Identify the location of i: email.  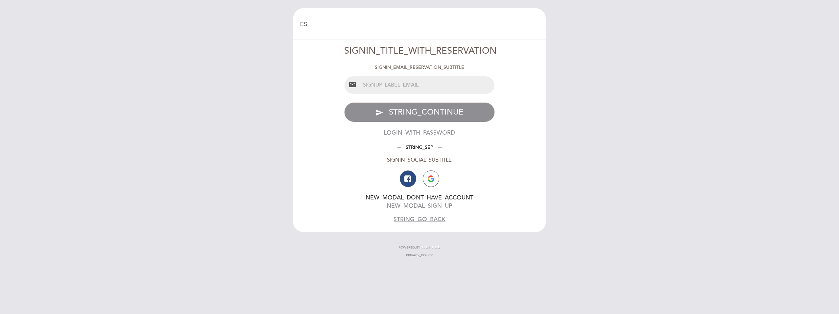
(352, 84).